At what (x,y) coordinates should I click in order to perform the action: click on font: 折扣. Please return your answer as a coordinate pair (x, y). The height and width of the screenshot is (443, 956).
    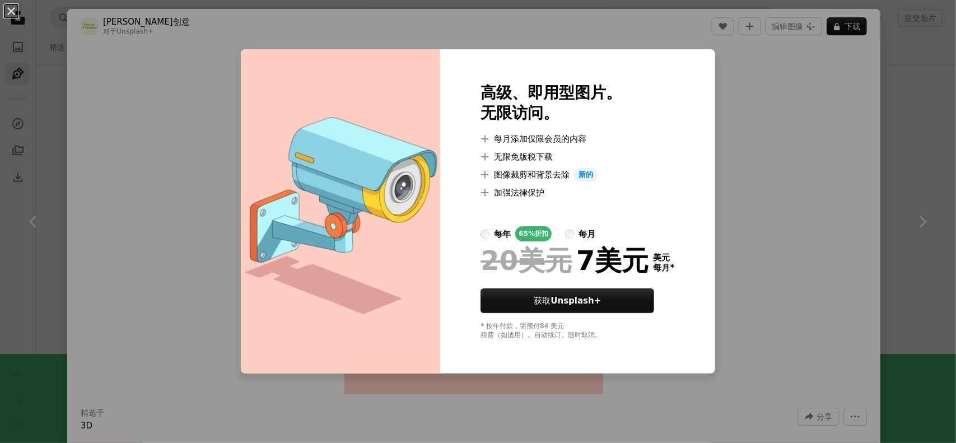
    Looking at the image, I should click on (542, 234).